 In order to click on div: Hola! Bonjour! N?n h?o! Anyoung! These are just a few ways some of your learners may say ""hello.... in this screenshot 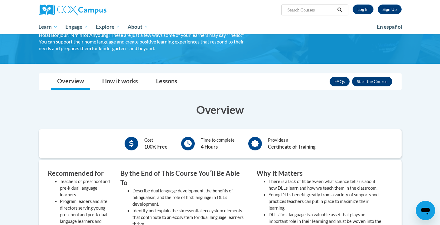, I will do `click(143, 42)`.